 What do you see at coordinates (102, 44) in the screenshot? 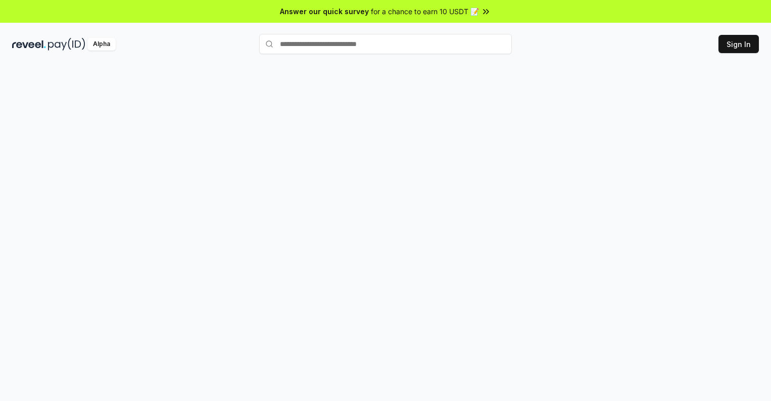
I see `div: Alpha` at bounding box center [102, 44].